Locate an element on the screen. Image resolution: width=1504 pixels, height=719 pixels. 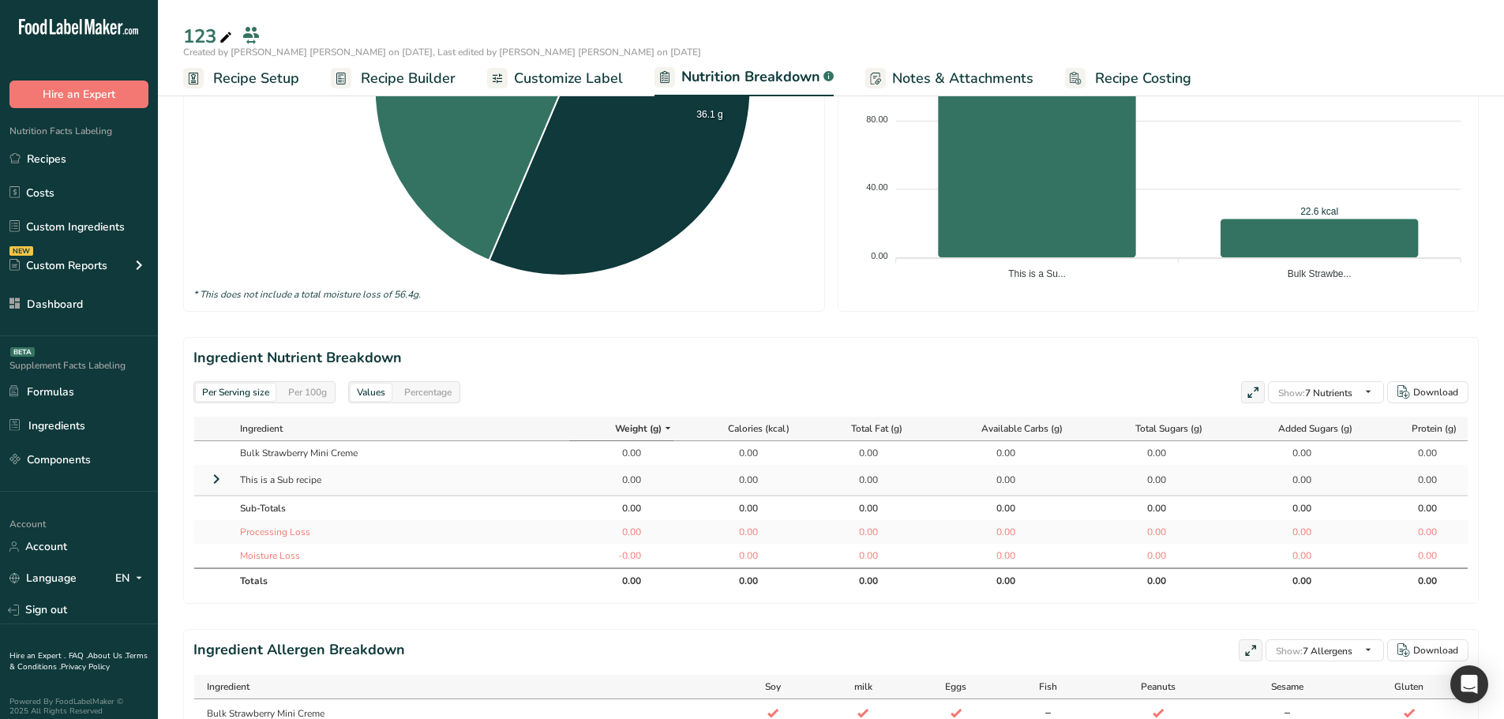
a: Recipe Setup is located at coordinates (241, 78).